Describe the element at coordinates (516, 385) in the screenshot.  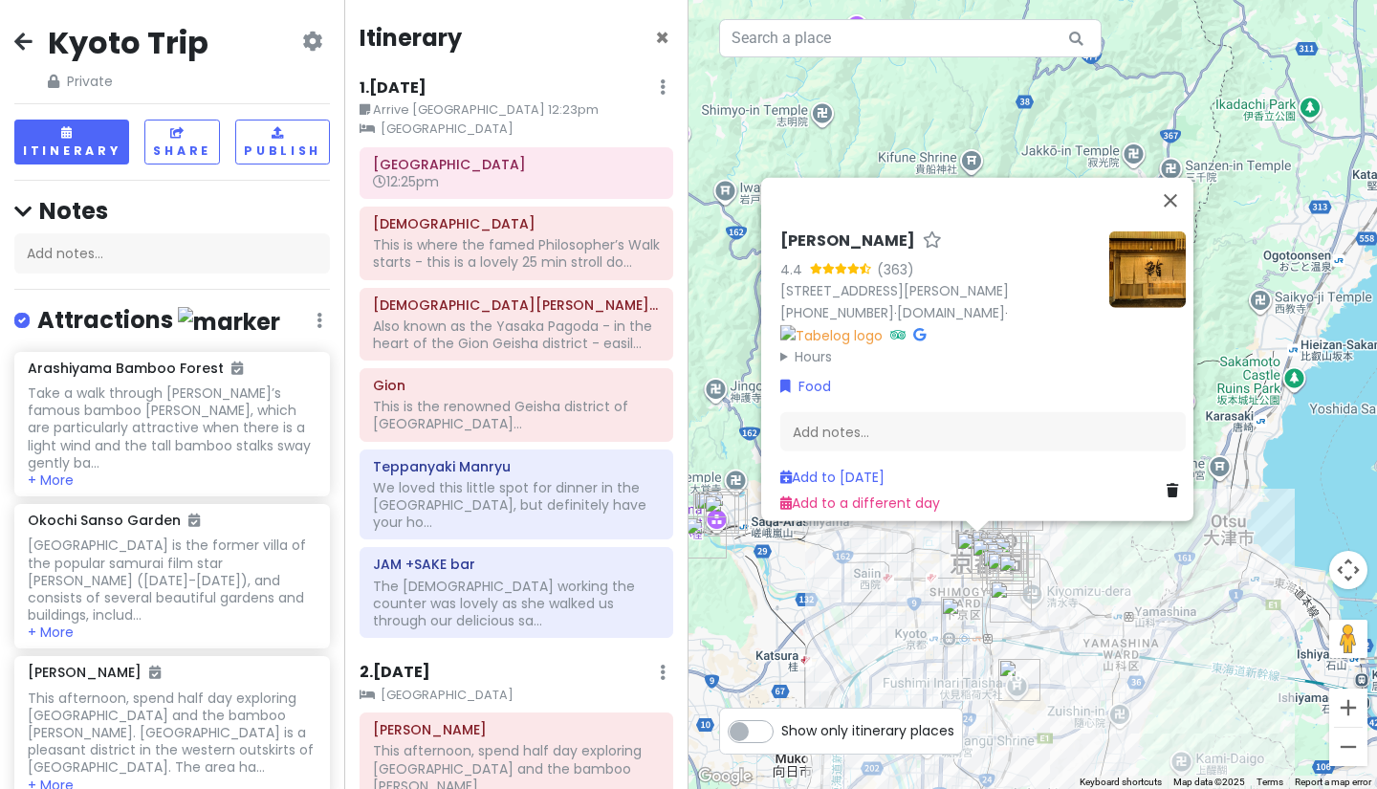
I see `h6: Gion` at that location.